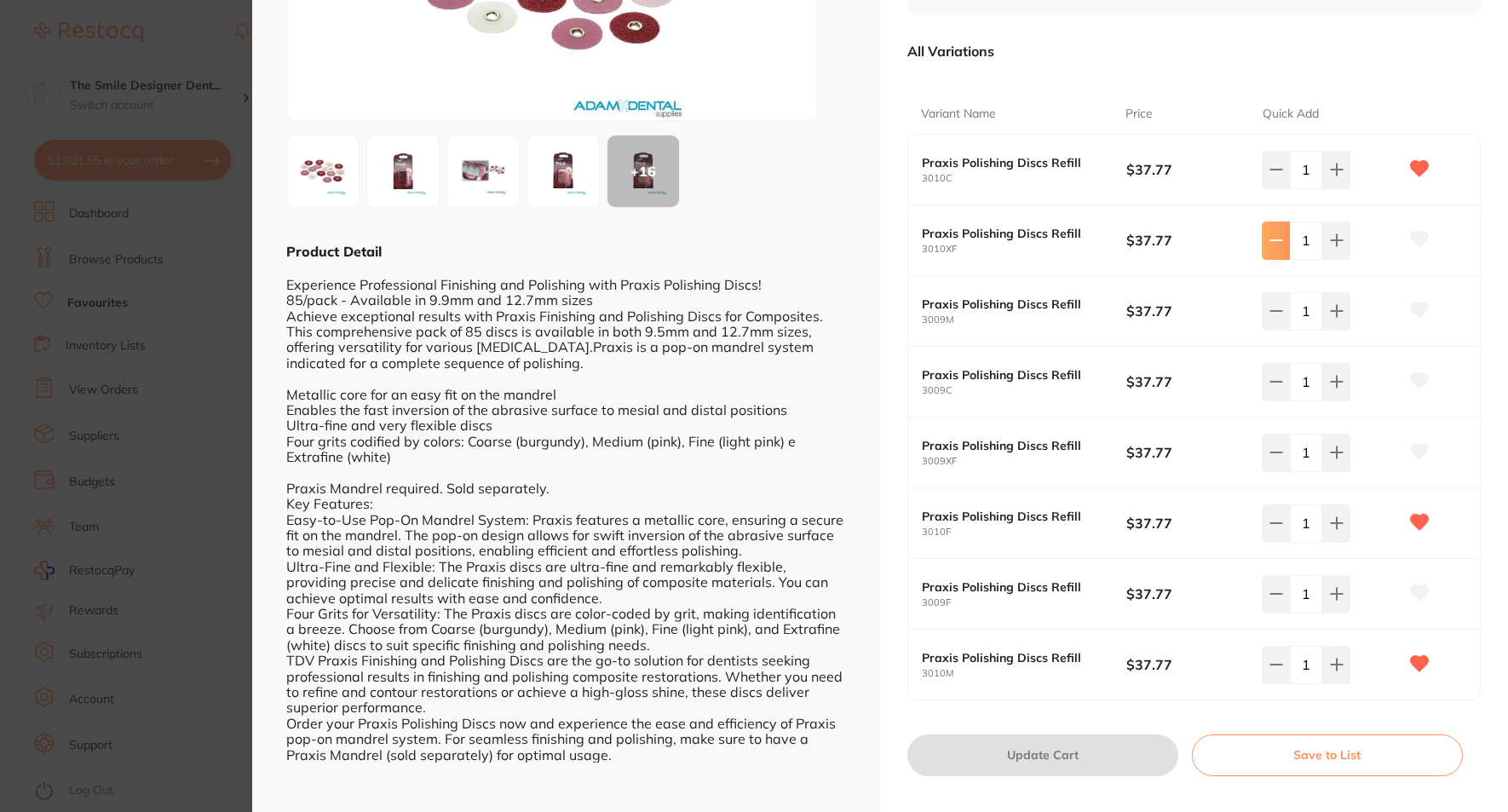 The width and height of the screenshot is (1508, 812). I want to click on button: Update Cart, so click(1043, 755).